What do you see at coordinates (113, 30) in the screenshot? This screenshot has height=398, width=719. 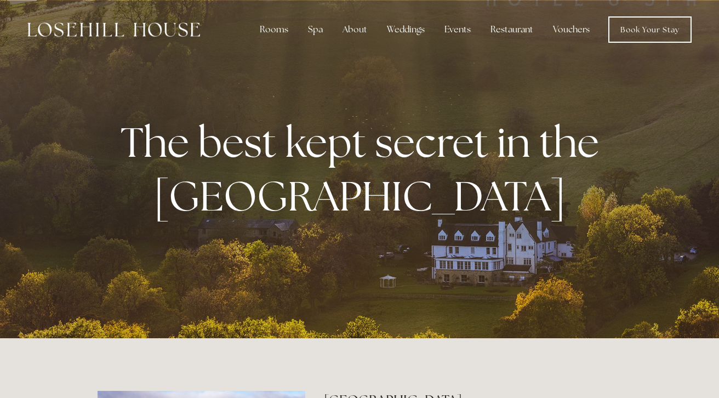 I see `img: Losehill House` at bounding box center [113, 30].